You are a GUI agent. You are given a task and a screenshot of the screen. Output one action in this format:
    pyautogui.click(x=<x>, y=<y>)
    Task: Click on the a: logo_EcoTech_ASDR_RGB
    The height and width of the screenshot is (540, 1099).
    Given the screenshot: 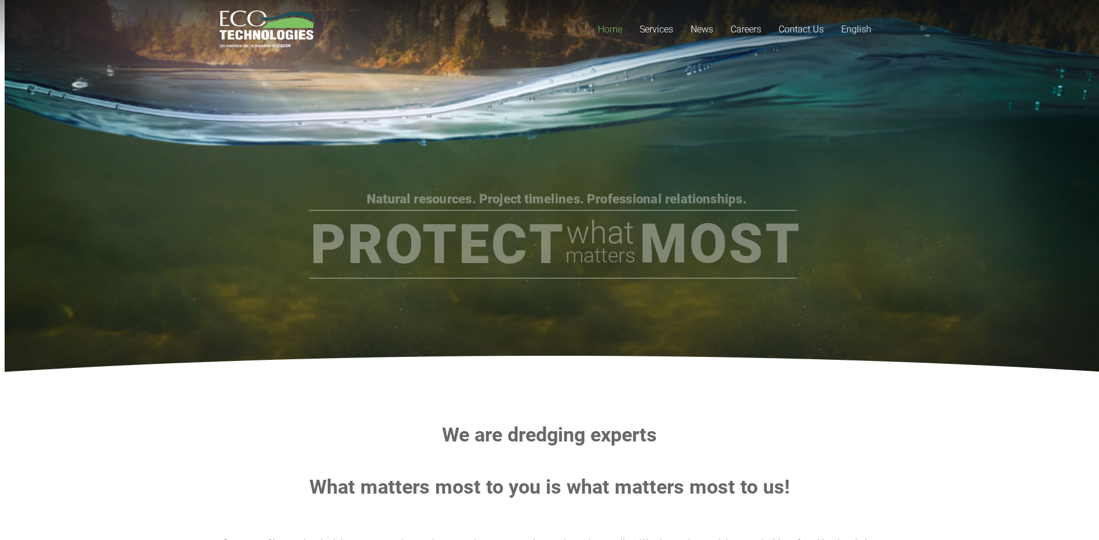 What is the action you would take?
    pyautogui.click(x=267, y=29)
    